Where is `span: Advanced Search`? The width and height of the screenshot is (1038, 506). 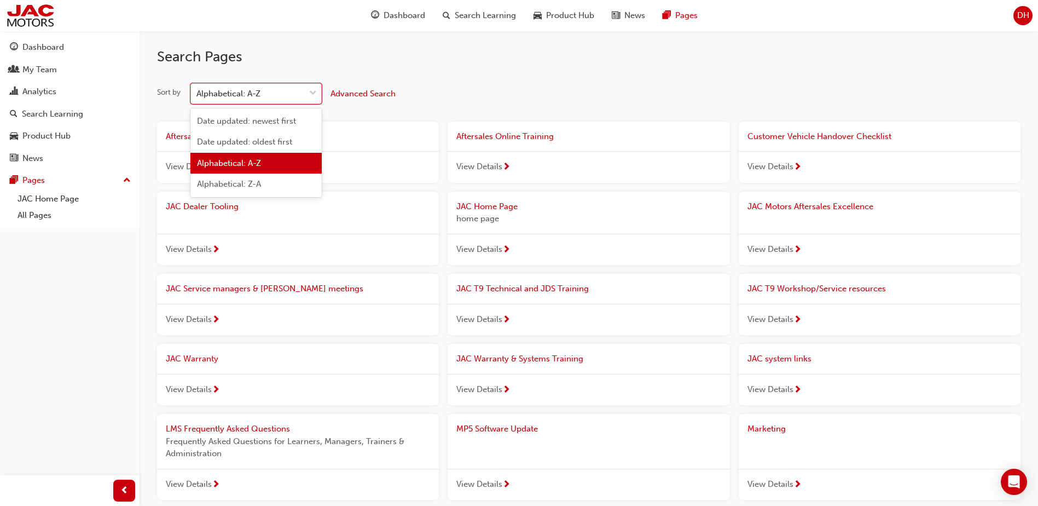 span: Advanced Search is located at coordinates (363, 94).